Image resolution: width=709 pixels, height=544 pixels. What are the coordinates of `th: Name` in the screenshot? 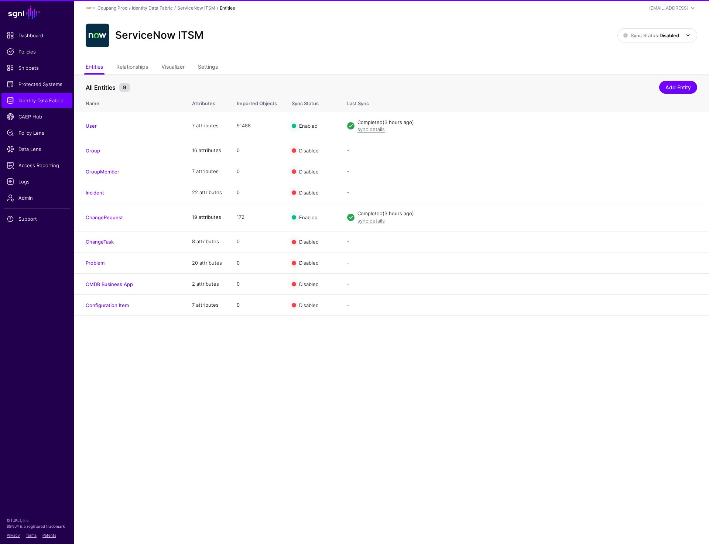 It's located at (129, 102).